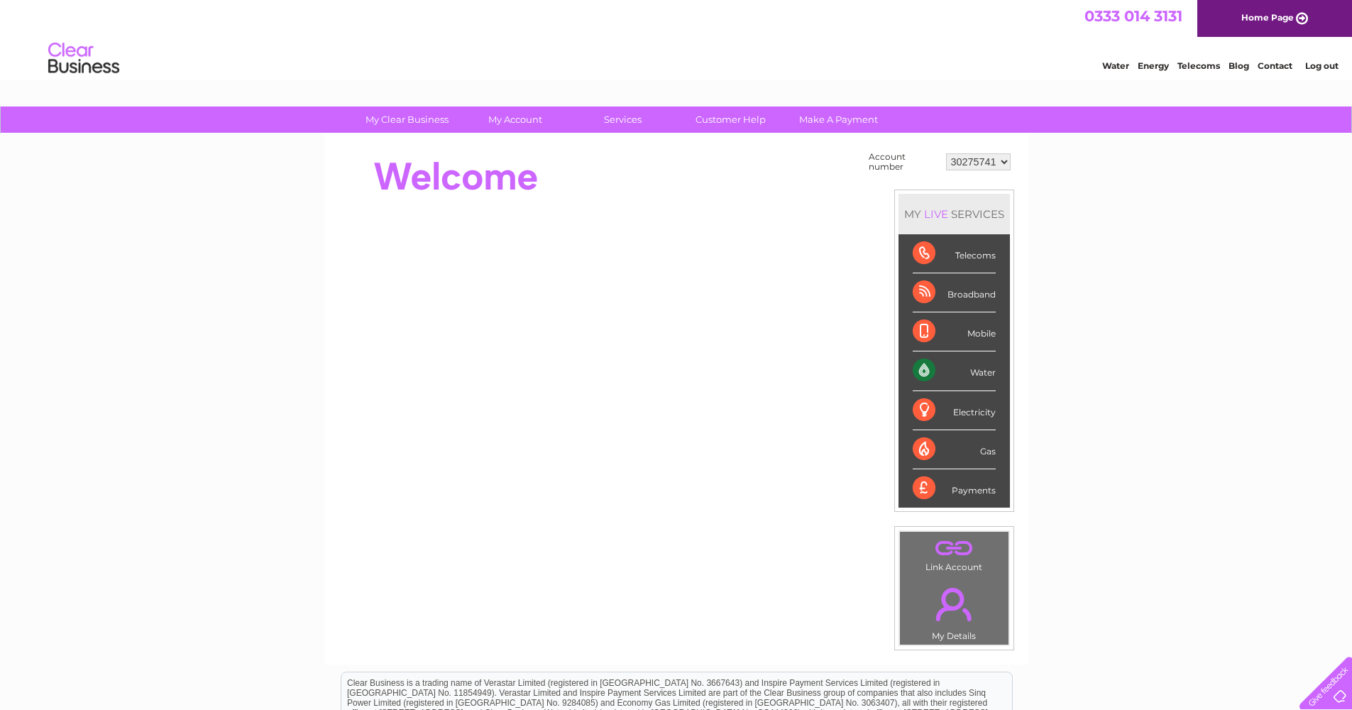 This screenshot has height=710, width=1352. I want to click on div: MY SERVICES, so click(954, 214).